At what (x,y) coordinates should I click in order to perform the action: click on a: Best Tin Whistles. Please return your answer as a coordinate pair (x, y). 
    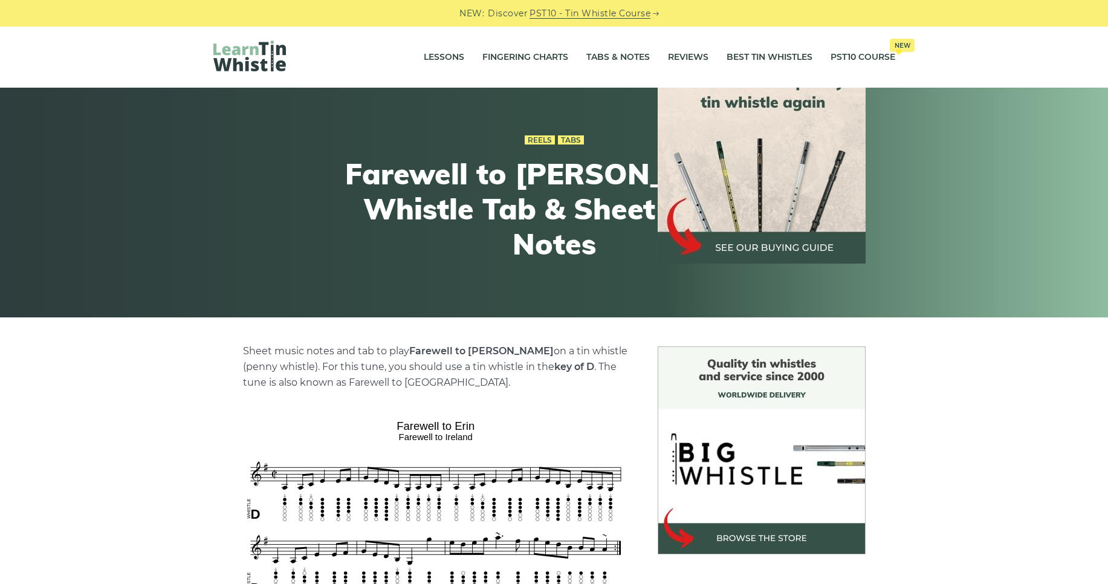
    Looking at the image, I should click on (769, 57).